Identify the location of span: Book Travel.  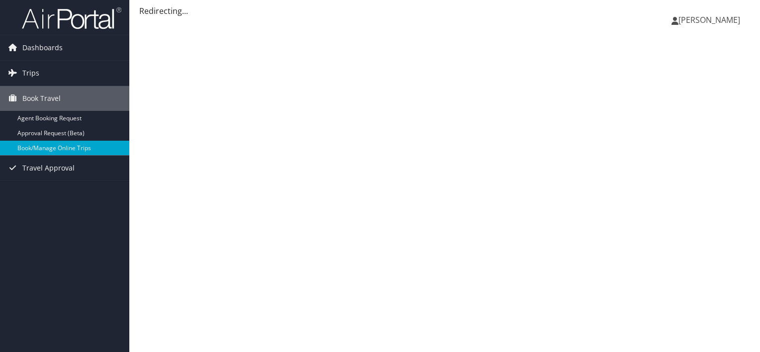
(41, 98).